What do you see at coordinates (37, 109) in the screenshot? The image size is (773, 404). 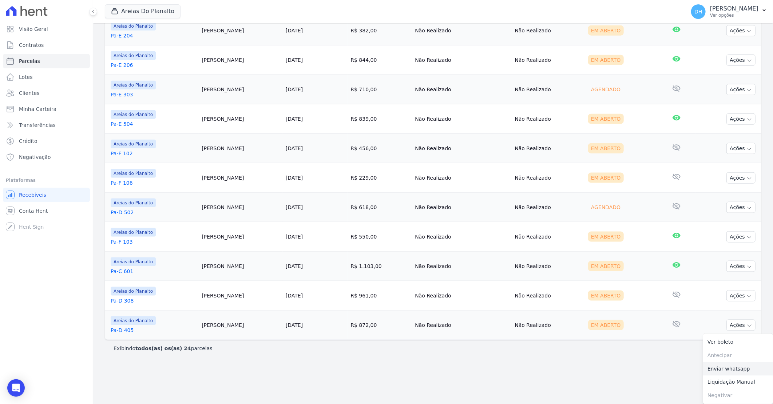 I see `span: Minha Carteira` at bounding box center [37, 109].